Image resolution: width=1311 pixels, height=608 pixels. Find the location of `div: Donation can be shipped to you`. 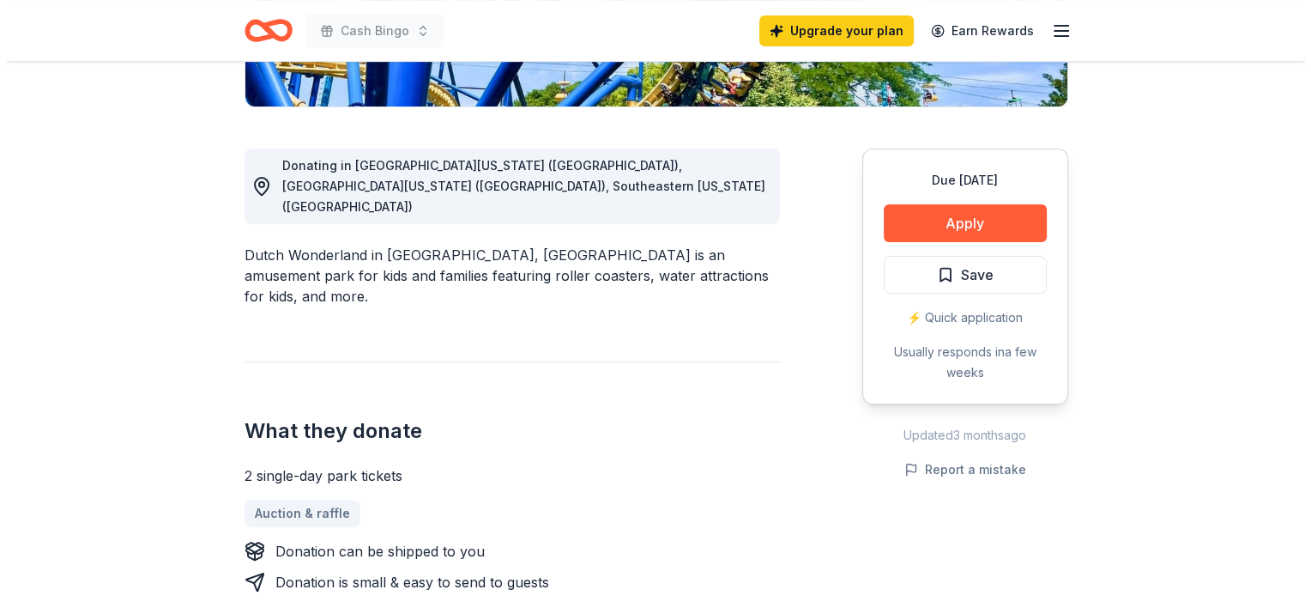

div: Donation can be shipped to you is located at coordinates (373, 551).